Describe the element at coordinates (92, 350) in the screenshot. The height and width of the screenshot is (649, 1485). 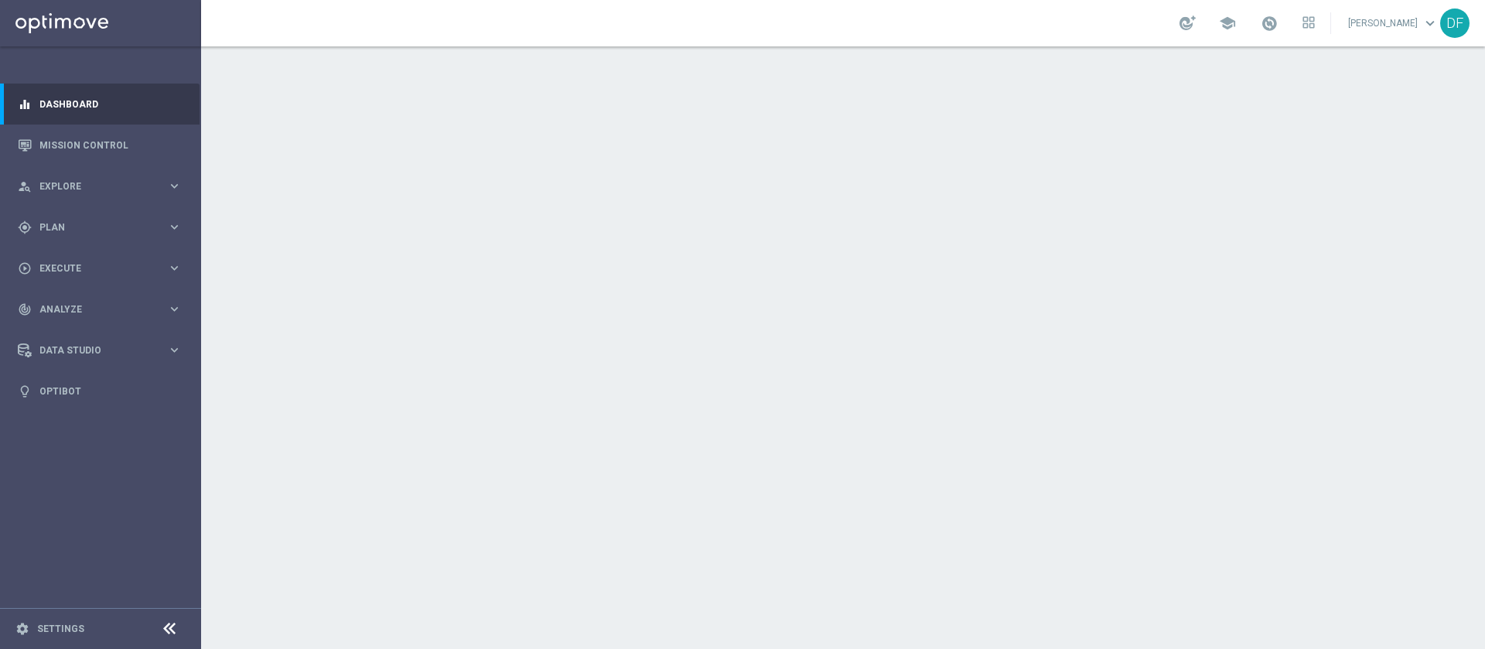
I see `div: Data Studio` at that location.